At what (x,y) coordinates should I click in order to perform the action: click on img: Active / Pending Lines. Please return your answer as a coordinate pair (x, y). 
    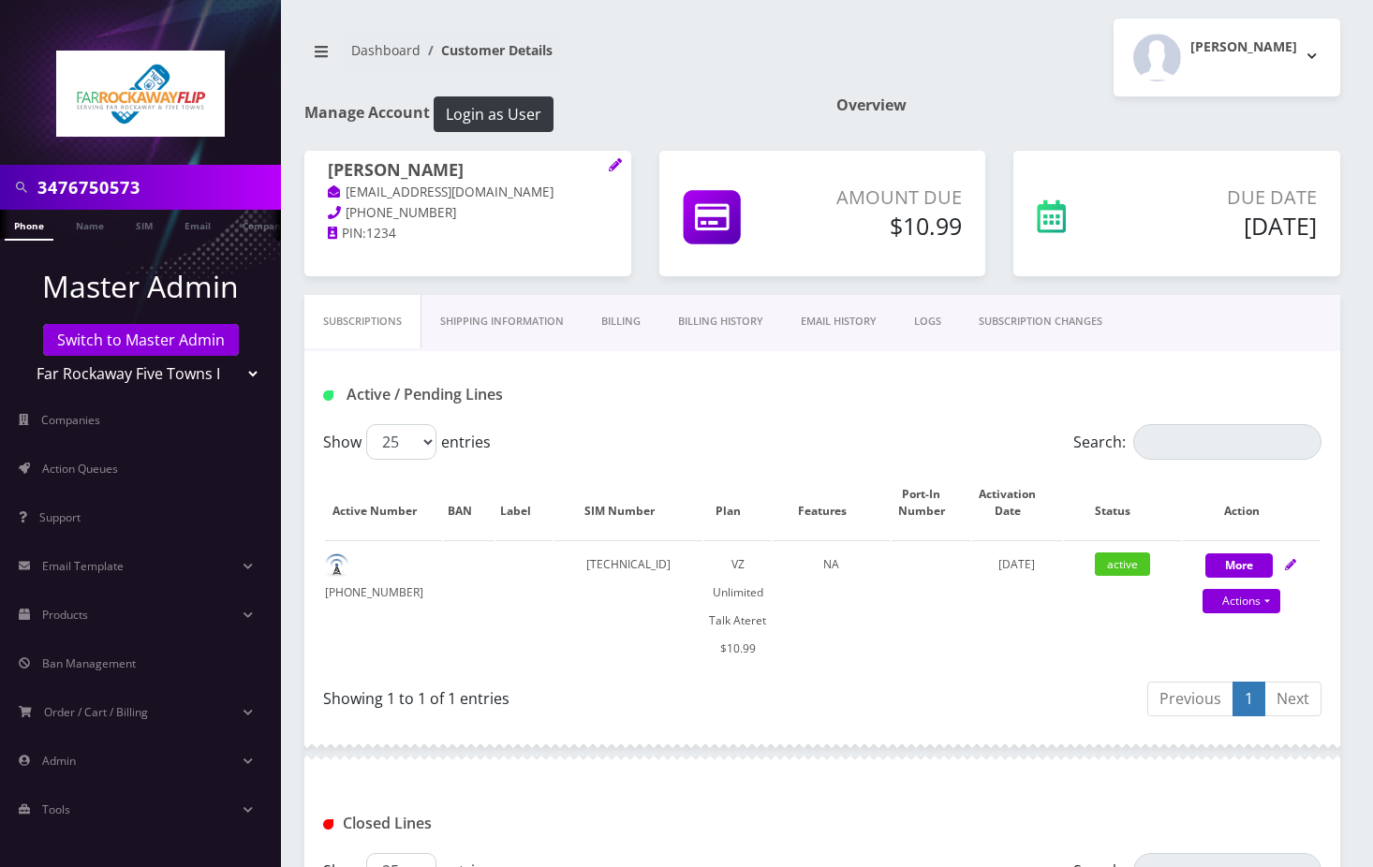
    Looking at the image, I should click on (328, 395).